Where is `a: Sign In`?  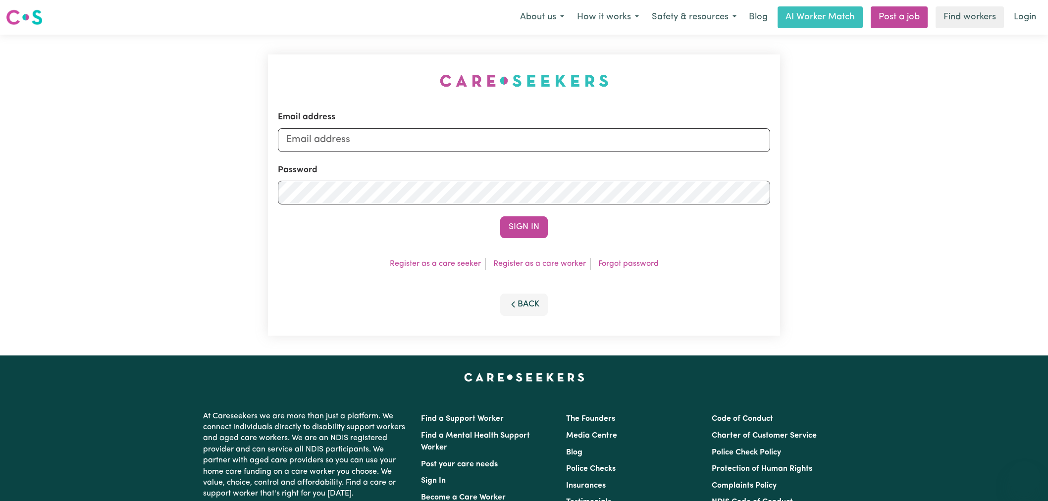
a: Sign In is located at coordinates (433, 481).